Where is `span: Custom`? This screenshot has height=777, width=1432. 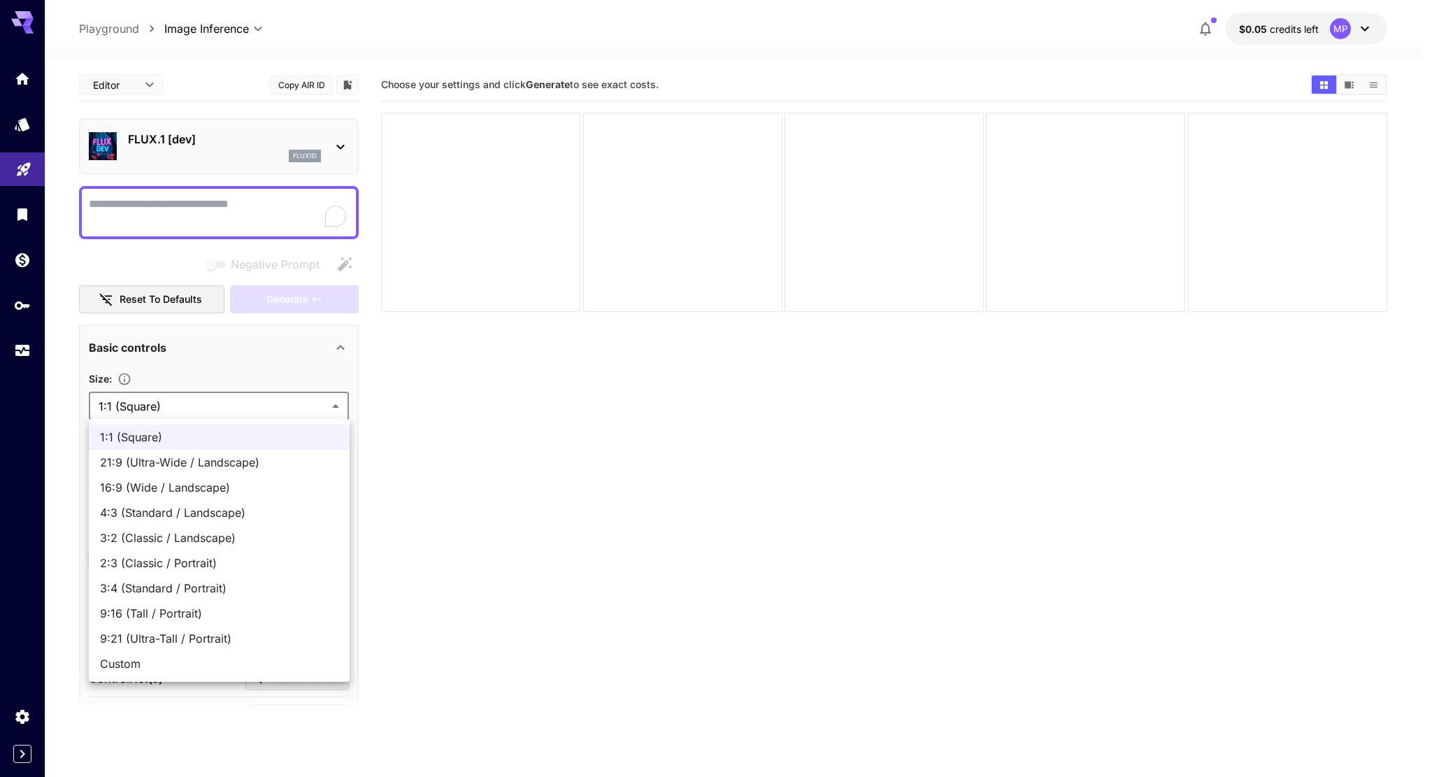
span: Custom is located at coordinates (219, 664).